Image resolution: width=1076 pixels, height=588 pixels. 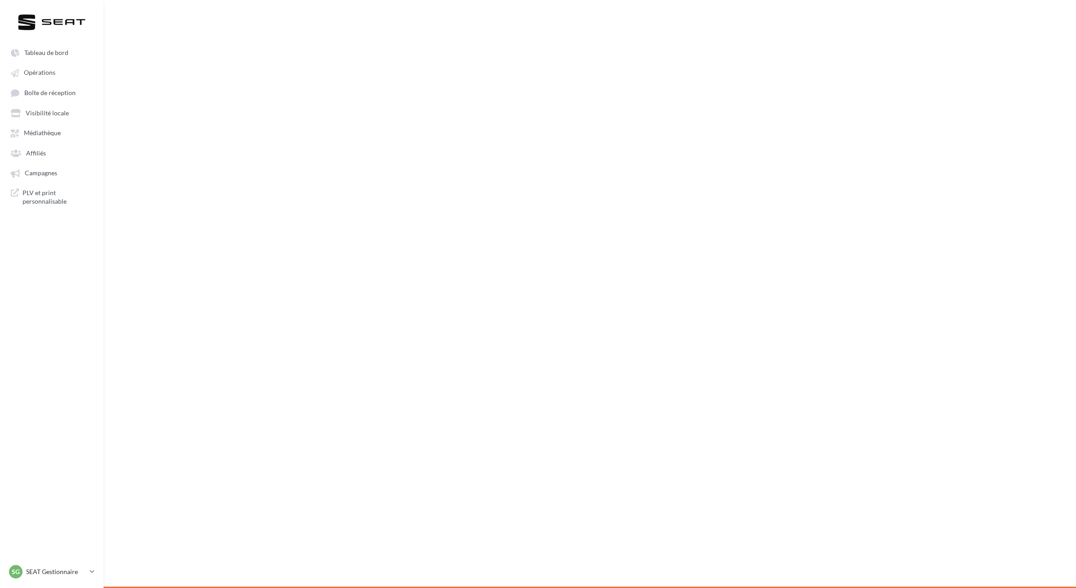 What do you see at coordinates (40, 72) in the screenshot?
I see `span: Opérations` at bounding box center [40, 72].